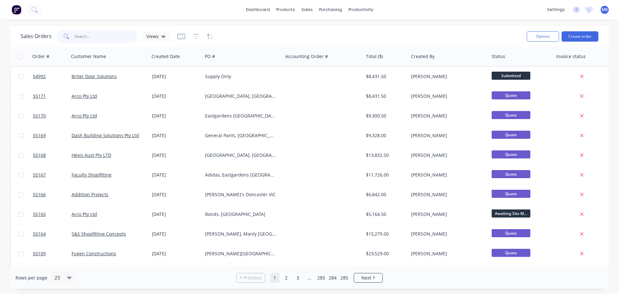 The height and width of the screenshot is (294, 619). Describe the element at coordinates (99, 233) in the screenshot. I see `a: S&S Shopfitting Concepts` at that location.